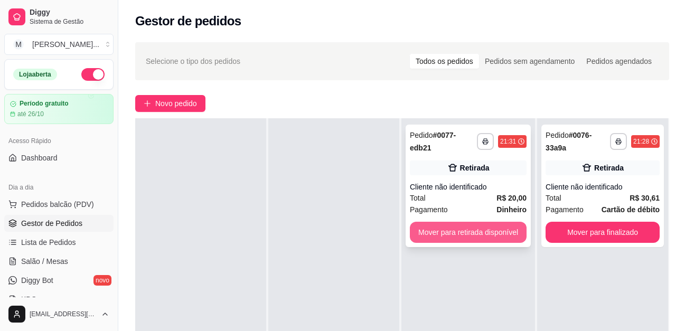 This screenshot has height=331, width=685. What do you see at coordinates (59, 242) in the screenshot?
I see `a: Lista de Pedidos` at bounding box center [59, 242].